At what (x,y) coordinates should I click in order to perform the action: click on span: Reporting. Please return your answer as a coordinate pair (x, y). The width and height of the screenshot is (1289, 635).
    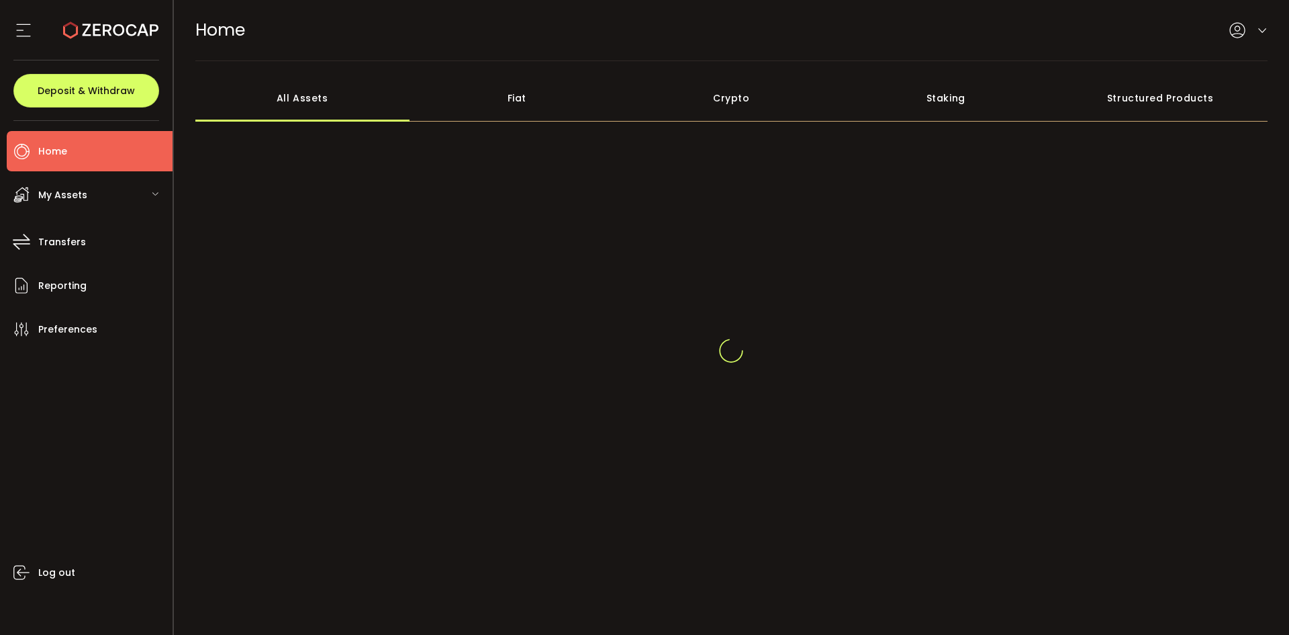
    Looking at the image, I should click on (62, 285).